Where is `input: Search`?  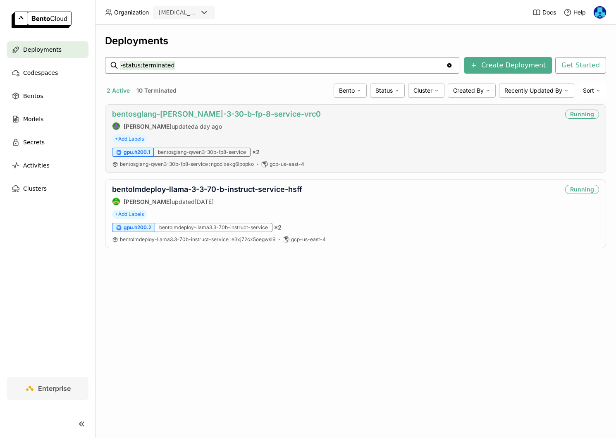 input: Search is located at coordinates (283, 65).